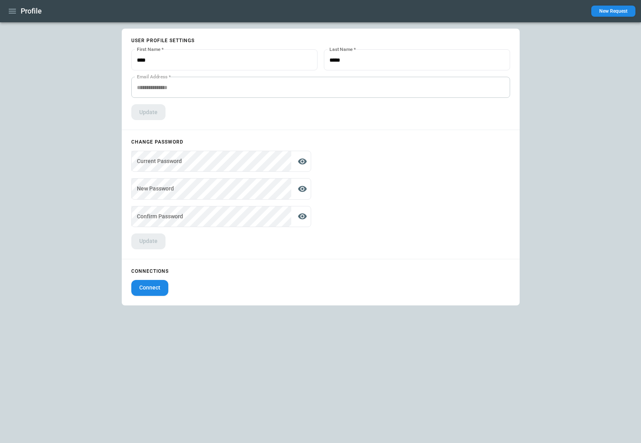 This screenshot has height=443, width=641. What do you see at coordinates (321, 41) in the screenshot?
I see `p: User profile settings` at bounding box center [321, 41].